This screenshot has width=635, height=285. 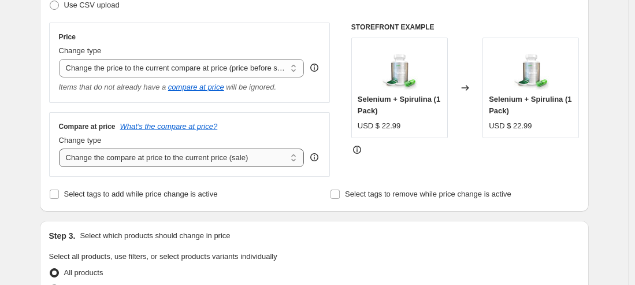 What do you see at coordinates (196, 87) in the screenshot?
I see `button: compare at price` at bounding box center [196, 87].